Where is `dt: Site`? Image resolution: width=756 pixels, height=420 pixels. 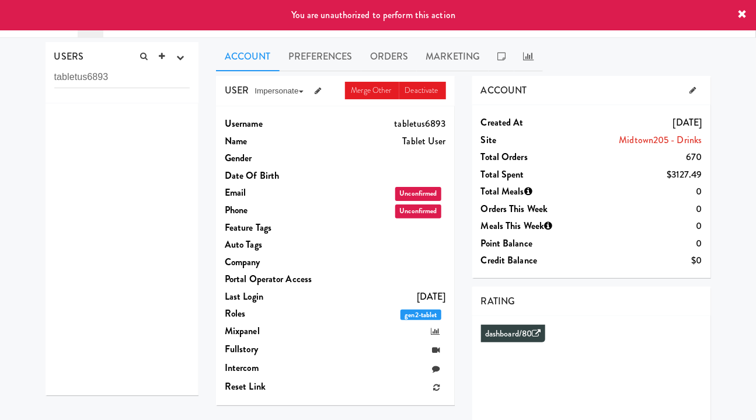
dt: Site is located at coordinates (526, 140).